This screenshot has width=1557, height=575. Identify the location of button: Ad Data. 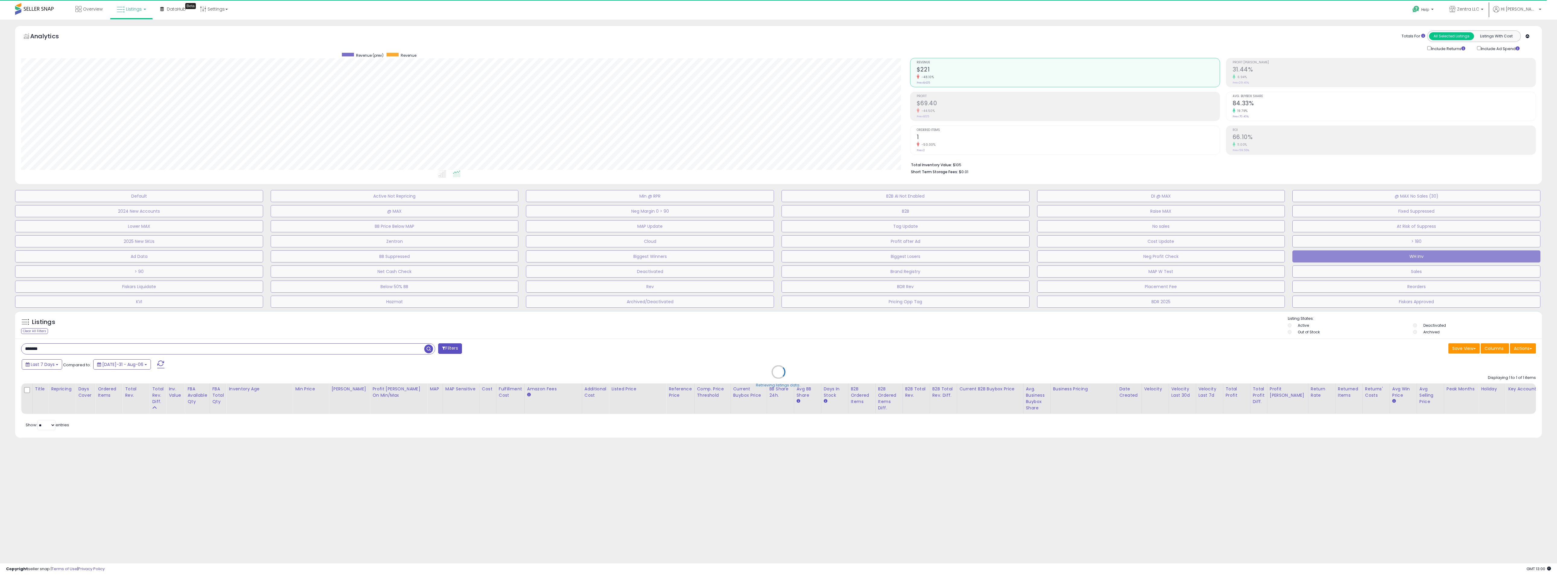
(139, 256).